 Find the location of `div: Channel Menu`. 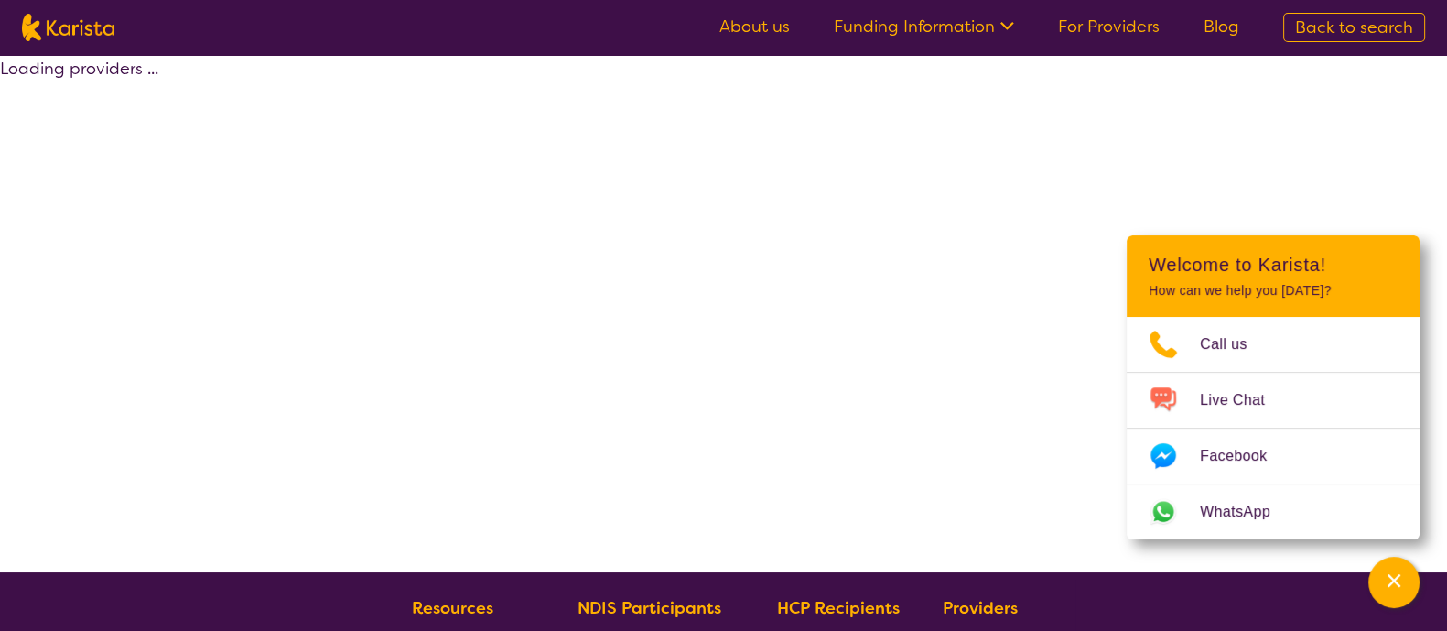

div: Channel Menu is located at coordinates (1273, 387).